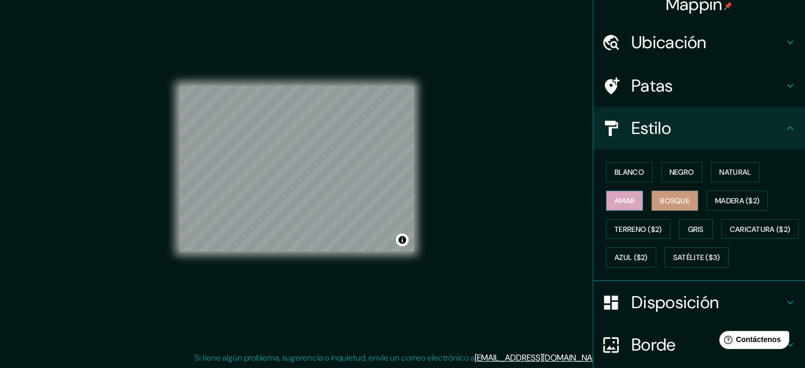 This screenshot has height=368, width=805. What do you see at coordinates (682, 172) in the screenshot?
I see `font: Negro` at bounding box center [682, 172].